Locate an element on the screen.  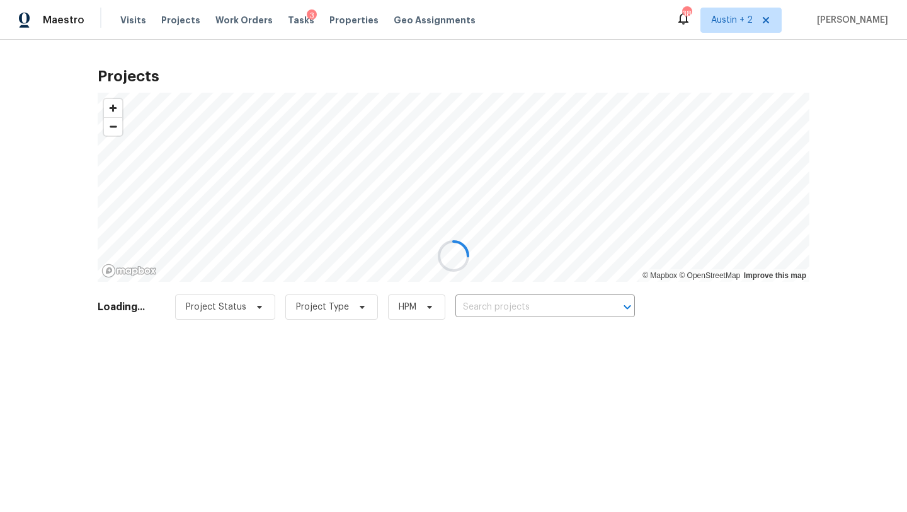
button: Zoom in is located at coordinates (113, 108).